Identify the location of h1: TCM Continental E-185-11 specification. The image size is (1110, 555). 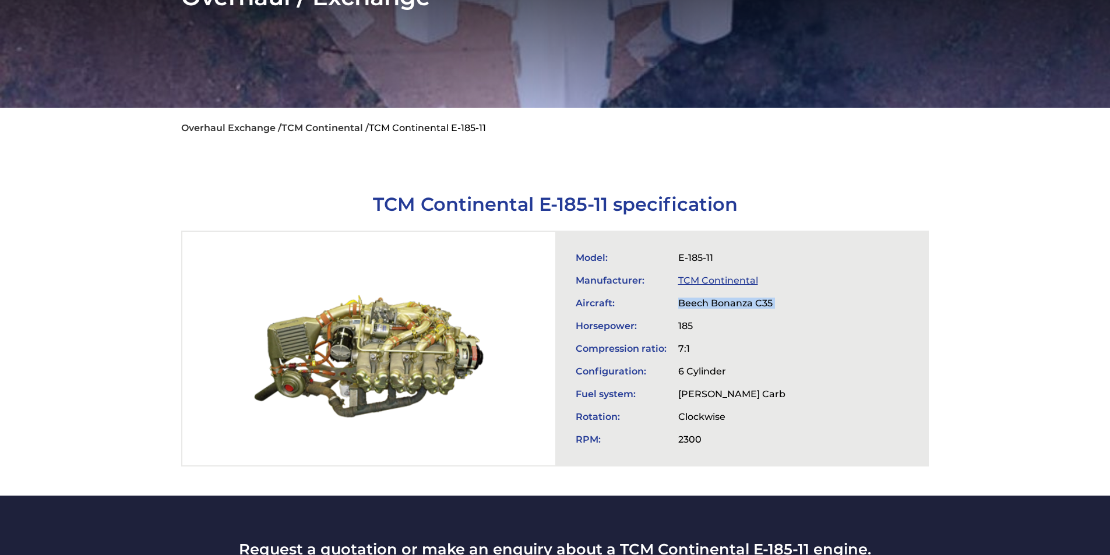
(555, 204).